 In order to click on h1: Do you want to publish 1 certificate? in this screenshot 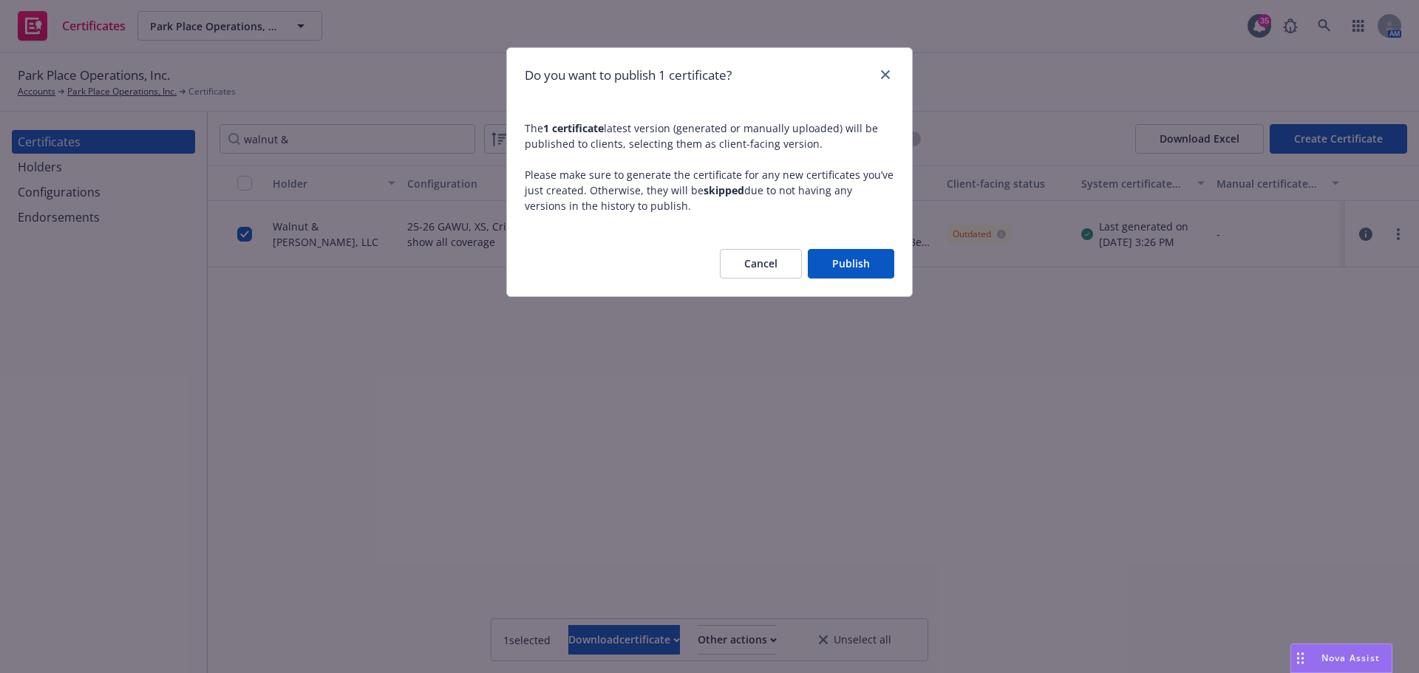, I will do `click(628, 75)`.